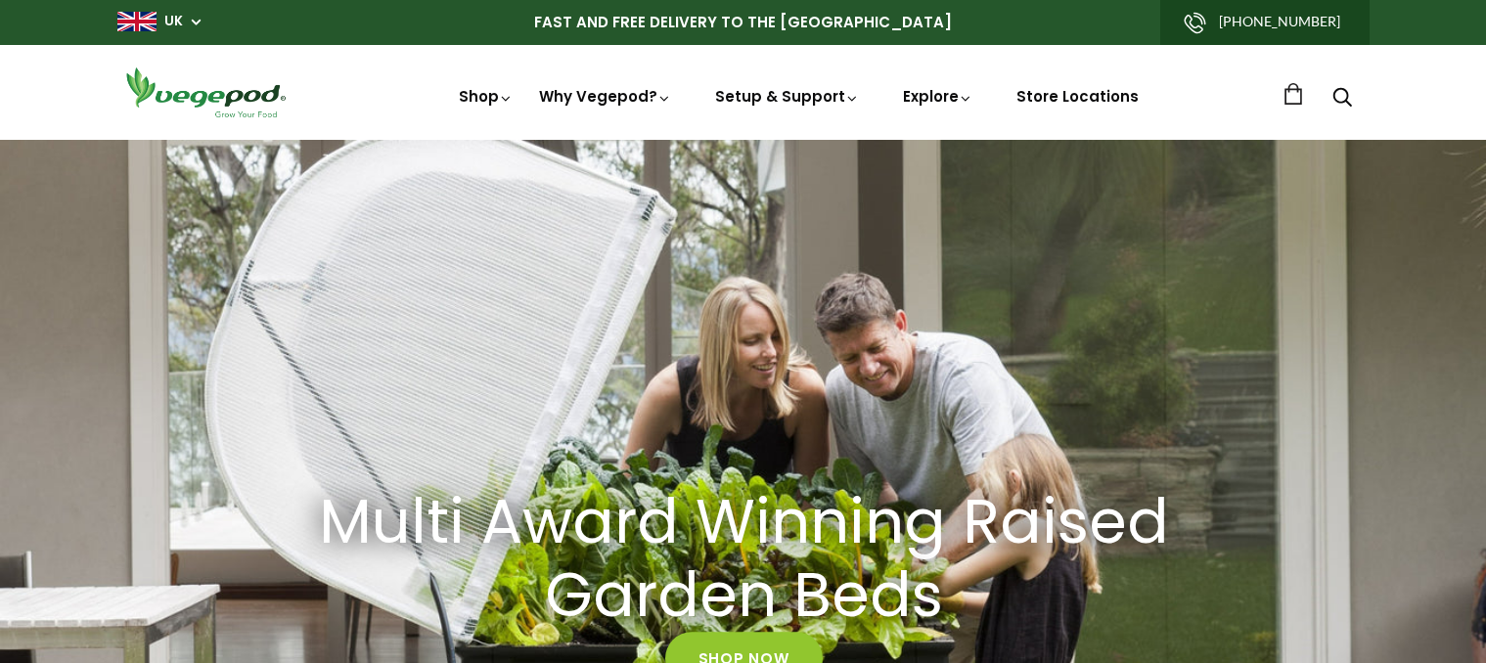 The height and width of the screenshot is (663, 1486). I want to click on a: Shop, so click(486, 96).